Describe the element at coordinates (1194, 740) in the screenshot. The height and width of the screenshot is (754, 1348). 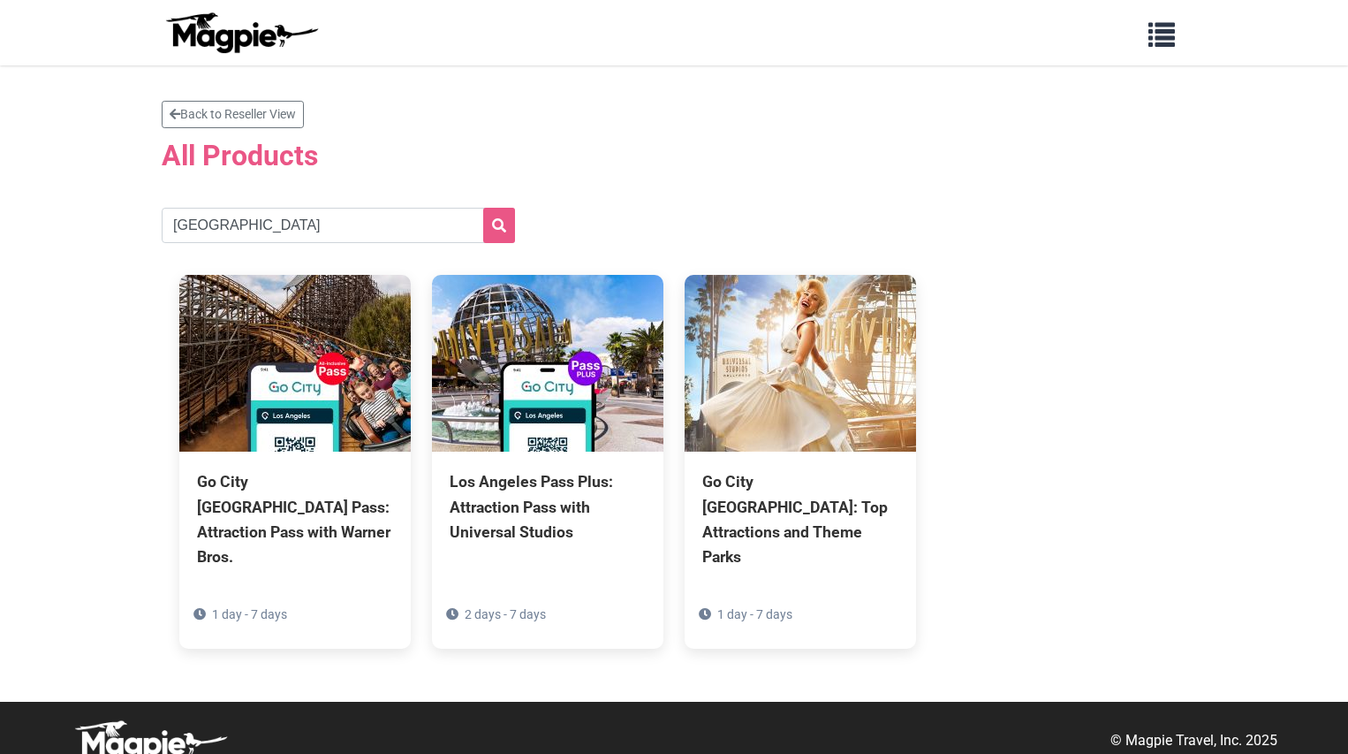
I see `p: © Magpie Travel, Inc. 2025` at that location.